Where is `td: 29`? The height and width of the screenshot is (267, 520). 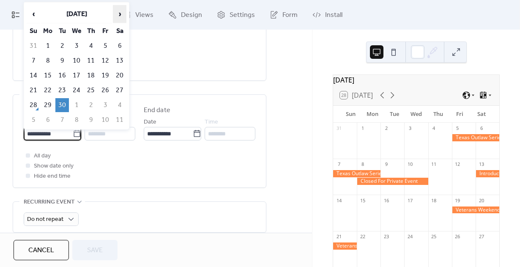
td: 29 is located at coordinates (48, 105).